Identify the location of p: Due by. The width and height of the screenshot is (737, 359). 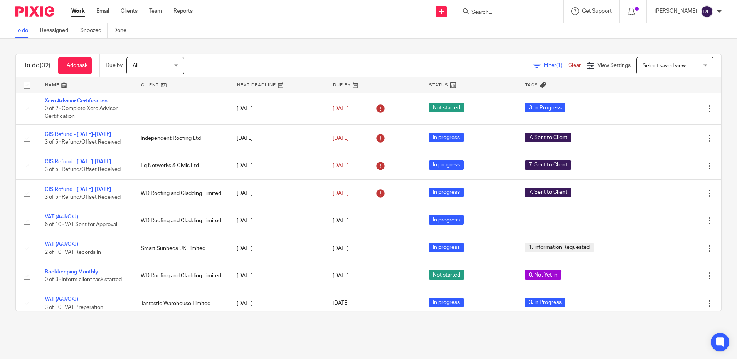
(114, 65).